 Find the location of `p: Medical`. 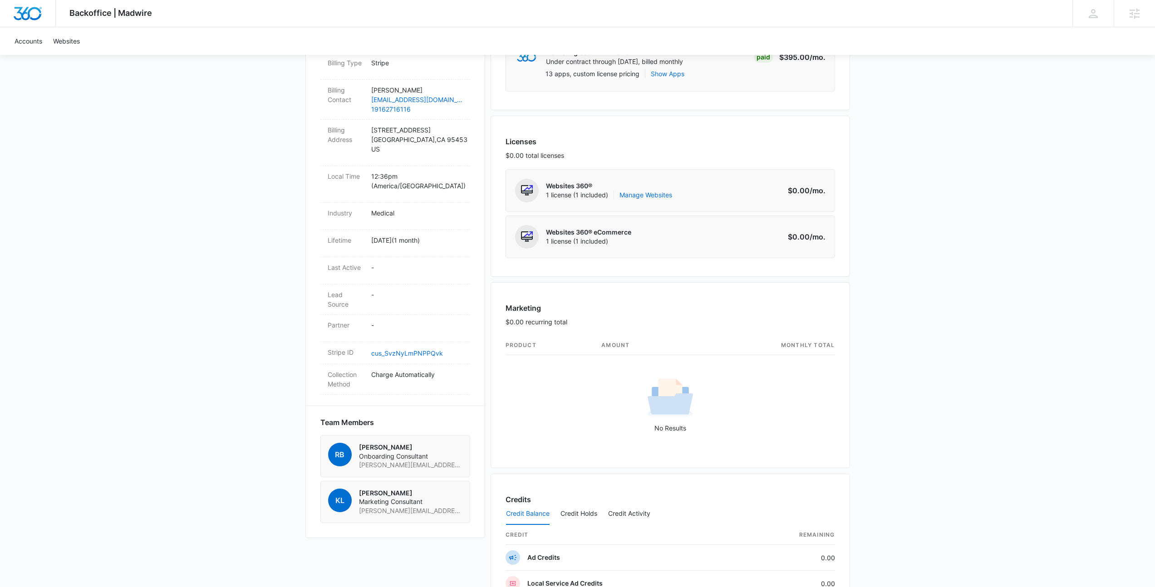

p: Medical is located at coordinates (417, 213).